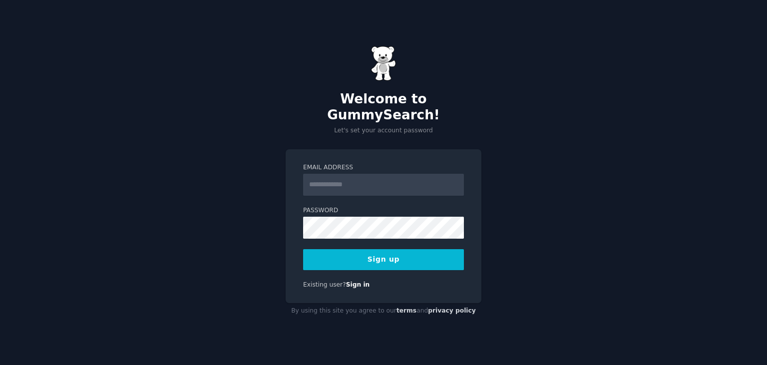  Describe the element at coordinates (406, 310) in the screenshot. I see `a: terms` at that location.